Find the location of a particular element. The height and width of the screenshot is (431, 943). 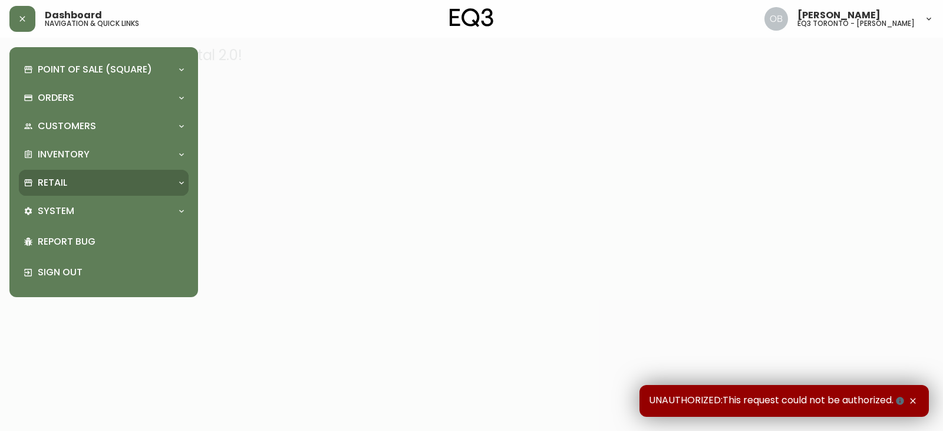

div: Report Bug is located at coordinates (104, 242).